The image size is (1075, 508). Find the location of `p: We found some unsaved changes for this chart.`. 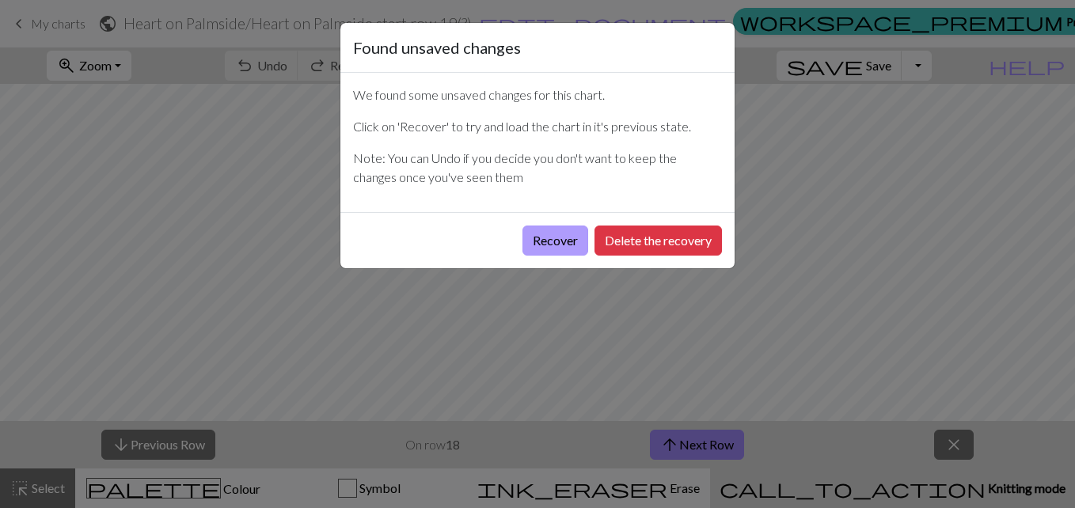

p: We found some unsaved changes for this chart. is located at coordinates (537, 95).